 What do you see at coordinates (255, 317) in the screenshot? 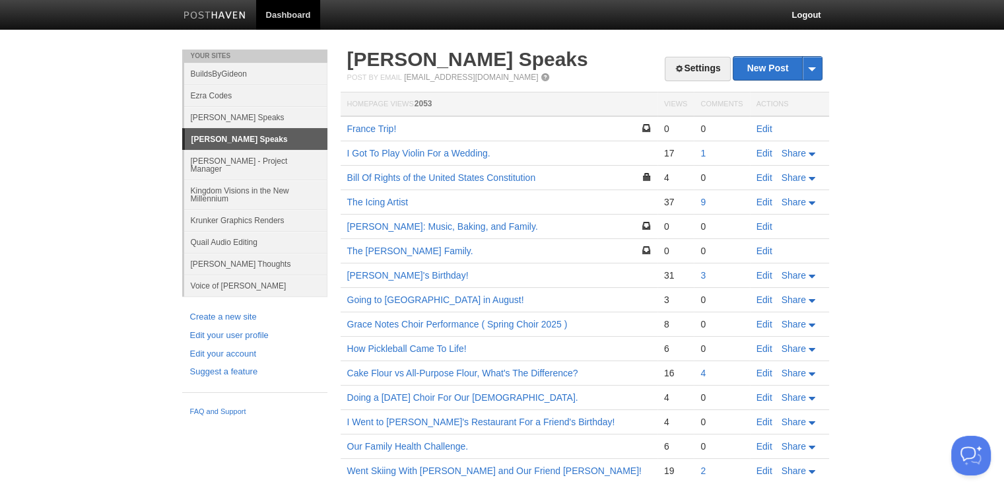
I see `a: Create a new site` at bounding box center [255, 317].